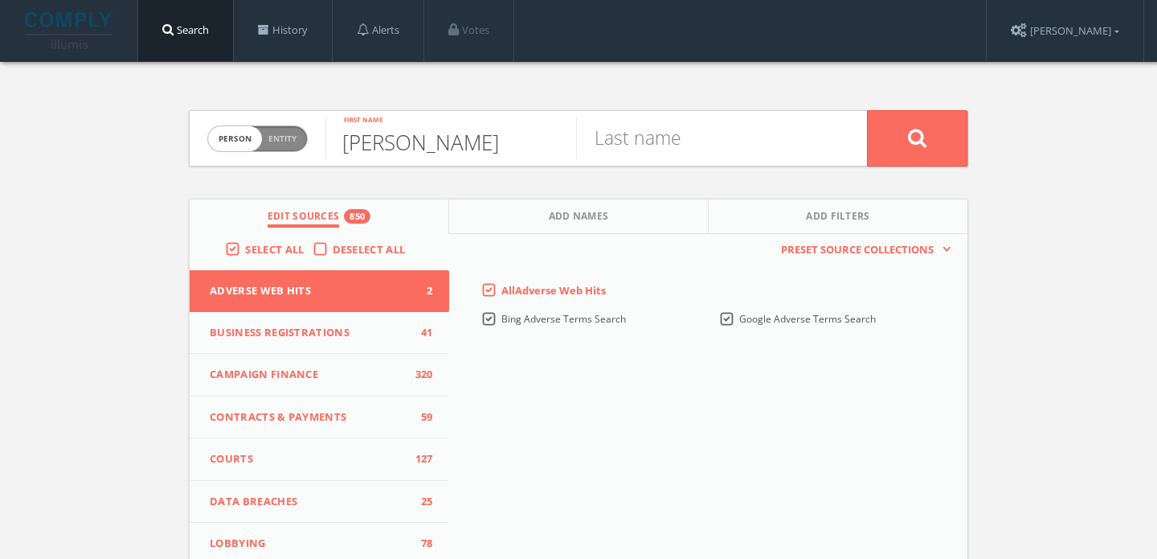 Image resolution: width=1157 pixels, height=559 pixels. Describe the element at coordinates (309, 502) in the screenshot. I see `span: Data Breaches` at that location.